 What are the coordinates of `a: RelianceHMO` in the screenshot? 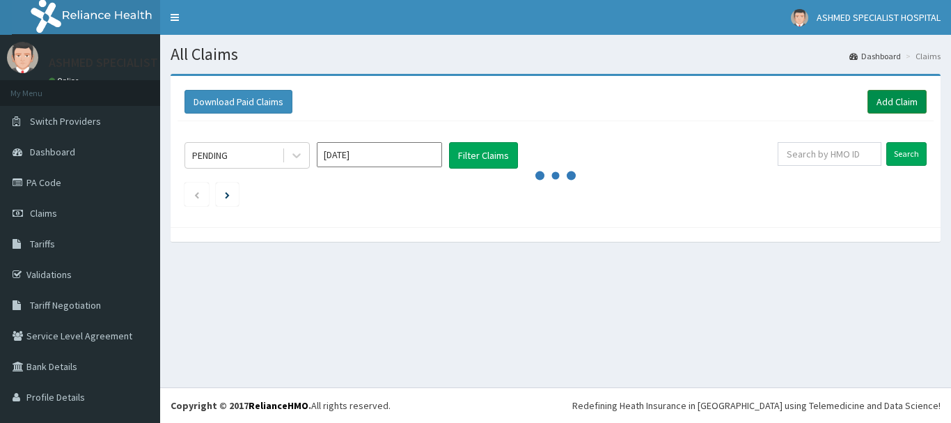 It's located at (279, 405).